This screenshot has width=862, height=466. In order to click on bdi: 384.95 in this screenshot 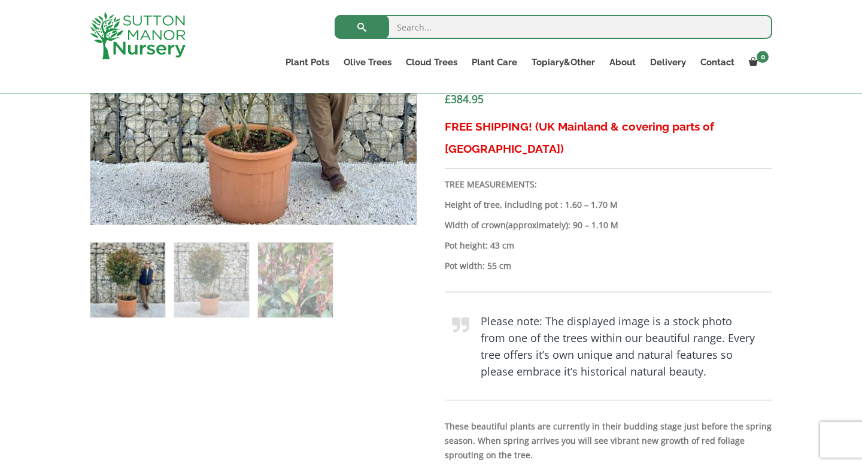, I will do `click(464, 99)`.